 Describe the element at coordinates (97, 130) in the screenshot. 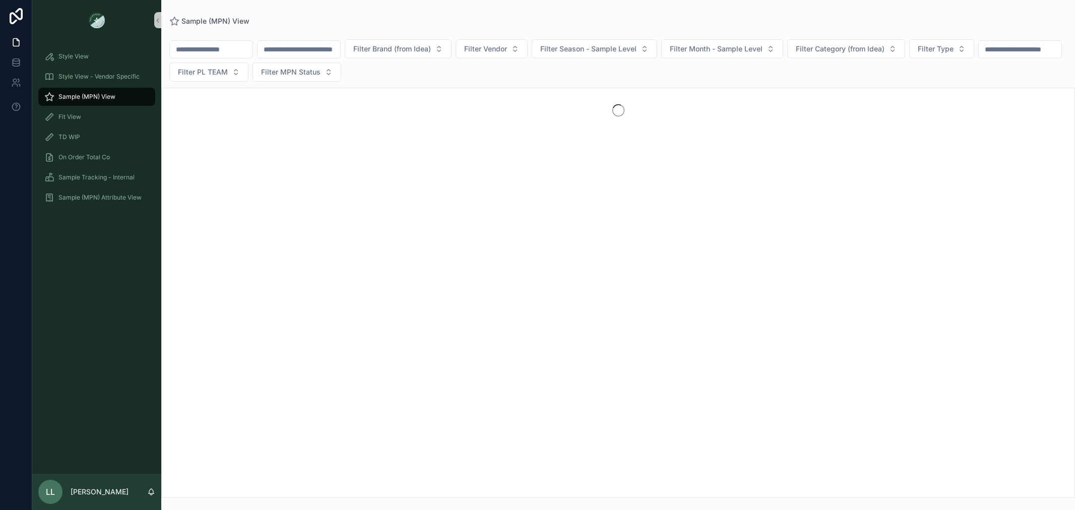

I see `div: scrollable content` at that location.